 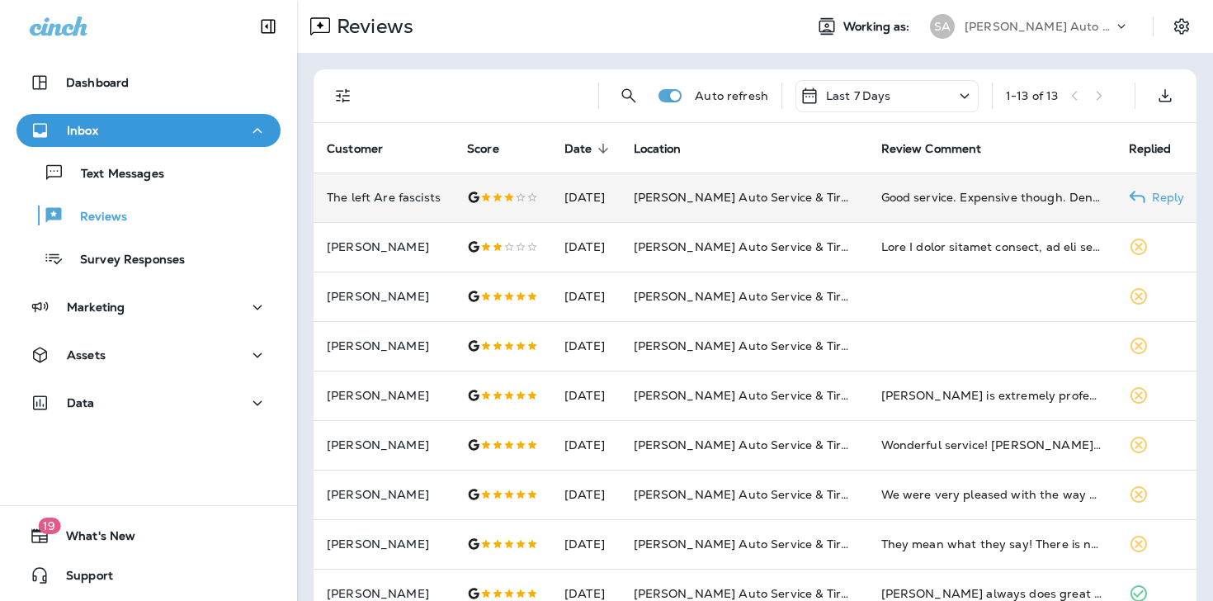 What do you see at coordinates (81, 403) in the screenshot?
I see `p: Data` at bounding box center [81, 403].